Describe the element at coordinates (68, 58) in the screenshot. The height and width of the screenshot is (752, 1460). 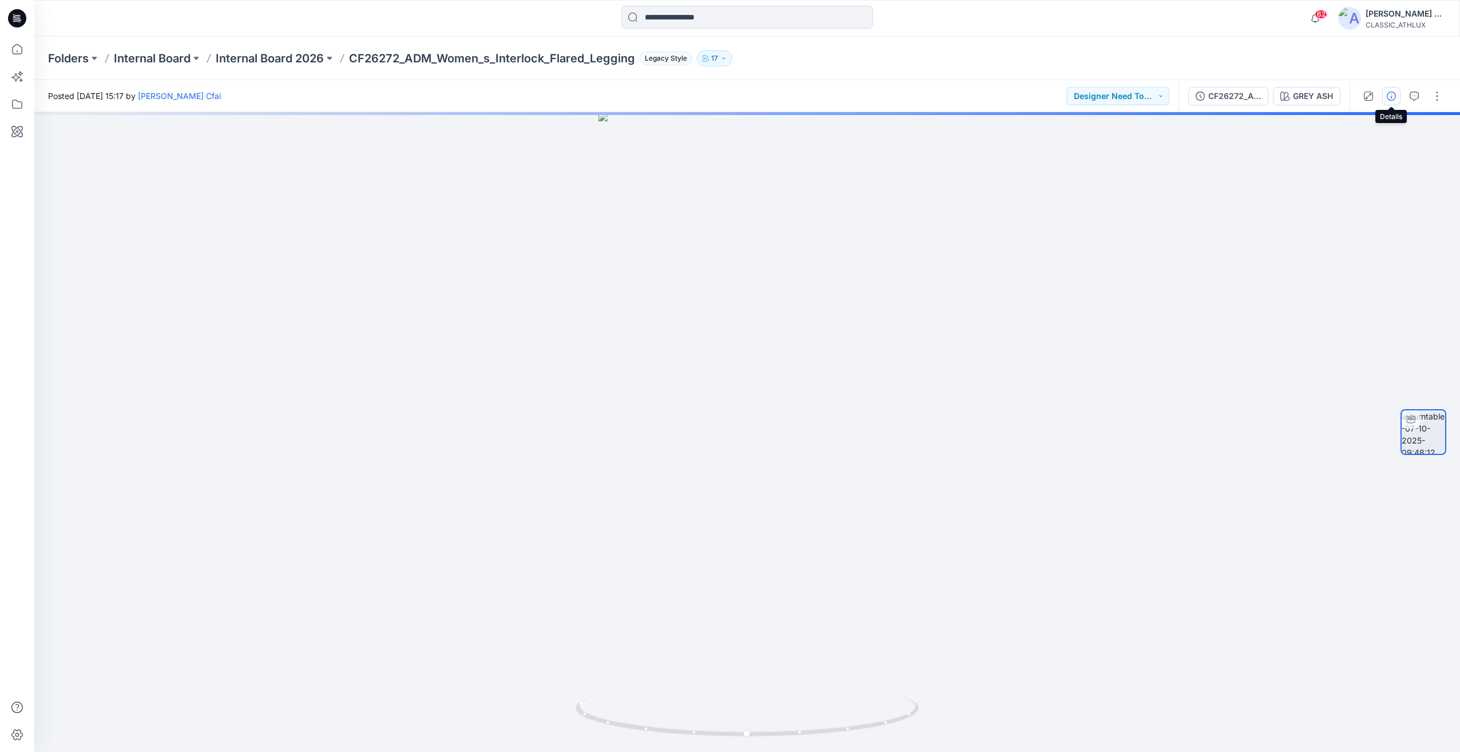
I see `p: Folders` at that location.